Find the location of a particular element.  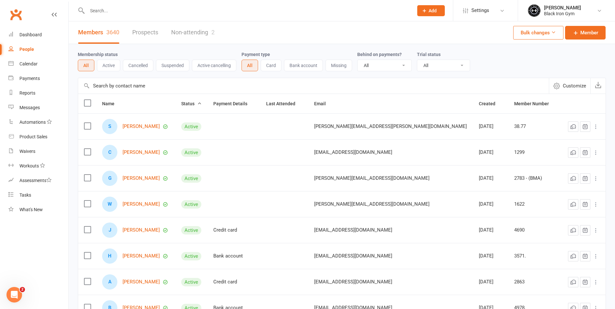

span: Last Attended is located at coordinates (284, 104).